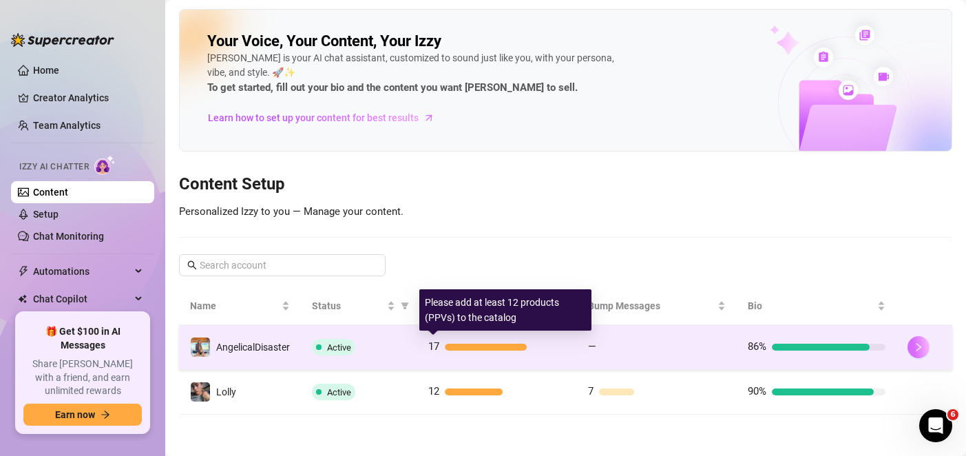 The height and width of the screenshot is (456, 966). What do you see at coordinates (918, 347) in the screenshot?
I see `button: right` at bounding box center [918, 347].